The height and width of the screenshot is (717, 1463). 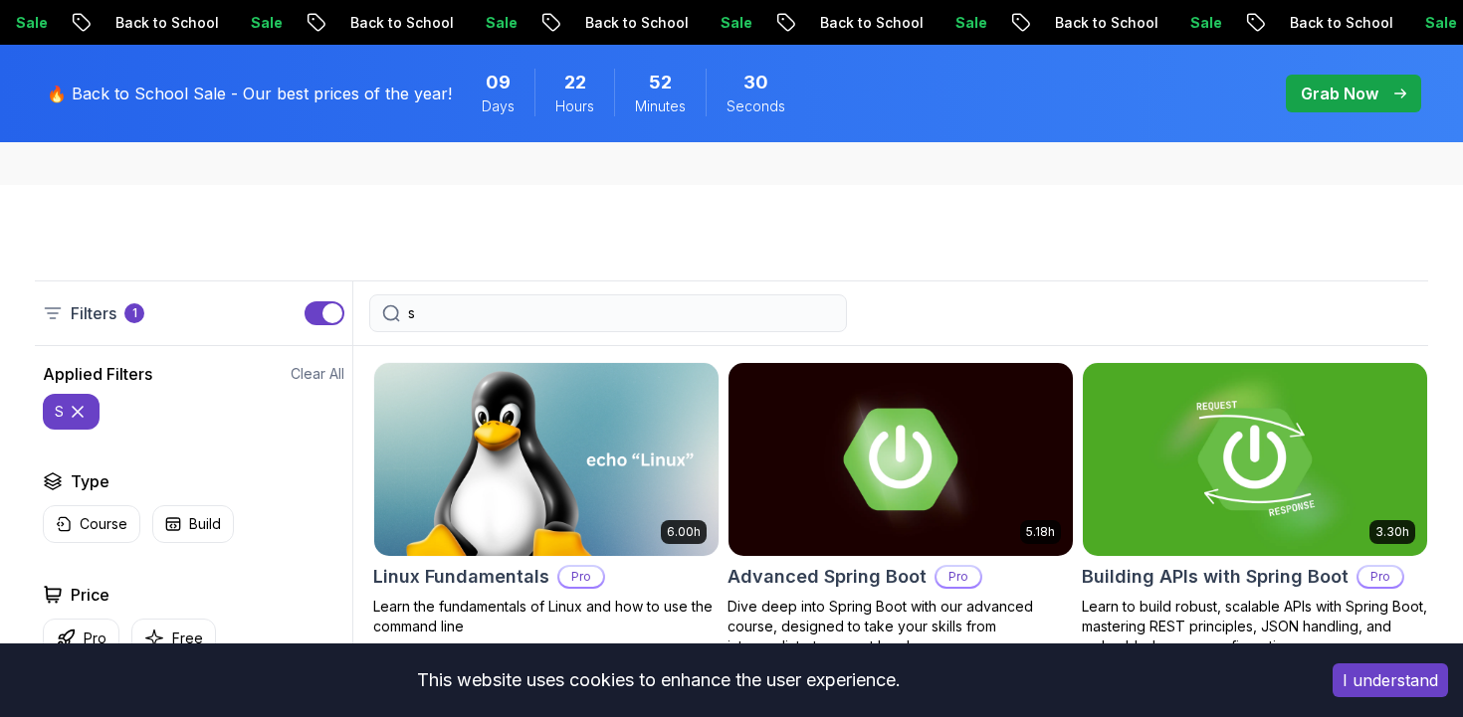 I want to click on p: 🔥 Back to School Sale - Our best prices of the year!, so click(x=249, y=94).